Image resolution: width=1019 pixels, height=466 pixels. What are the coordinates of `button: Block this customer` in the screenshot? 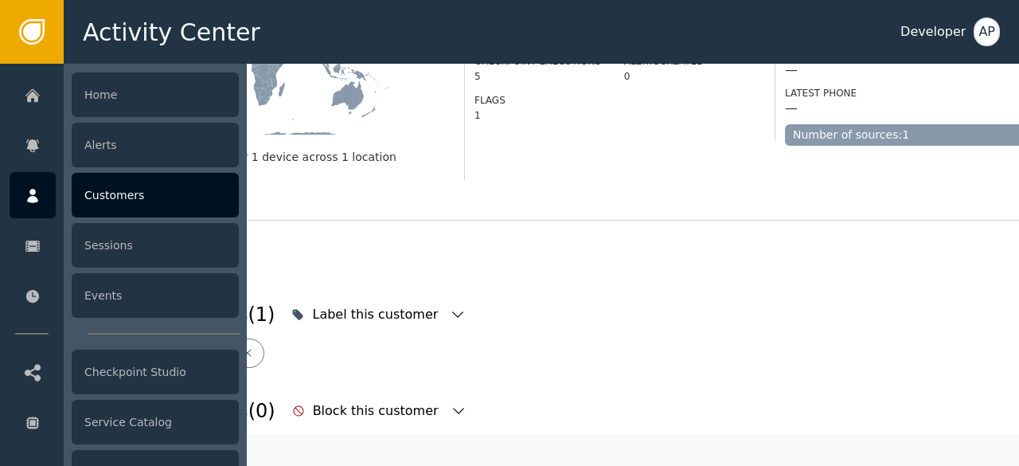 It's located at (379, 411).